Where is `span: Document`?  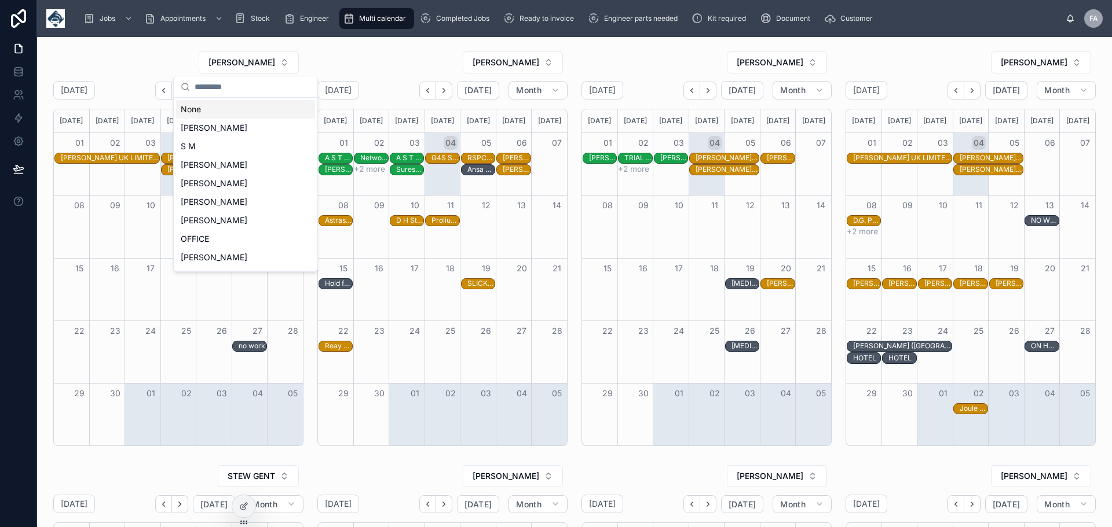 span: Document is located at coordinates (793, 19).